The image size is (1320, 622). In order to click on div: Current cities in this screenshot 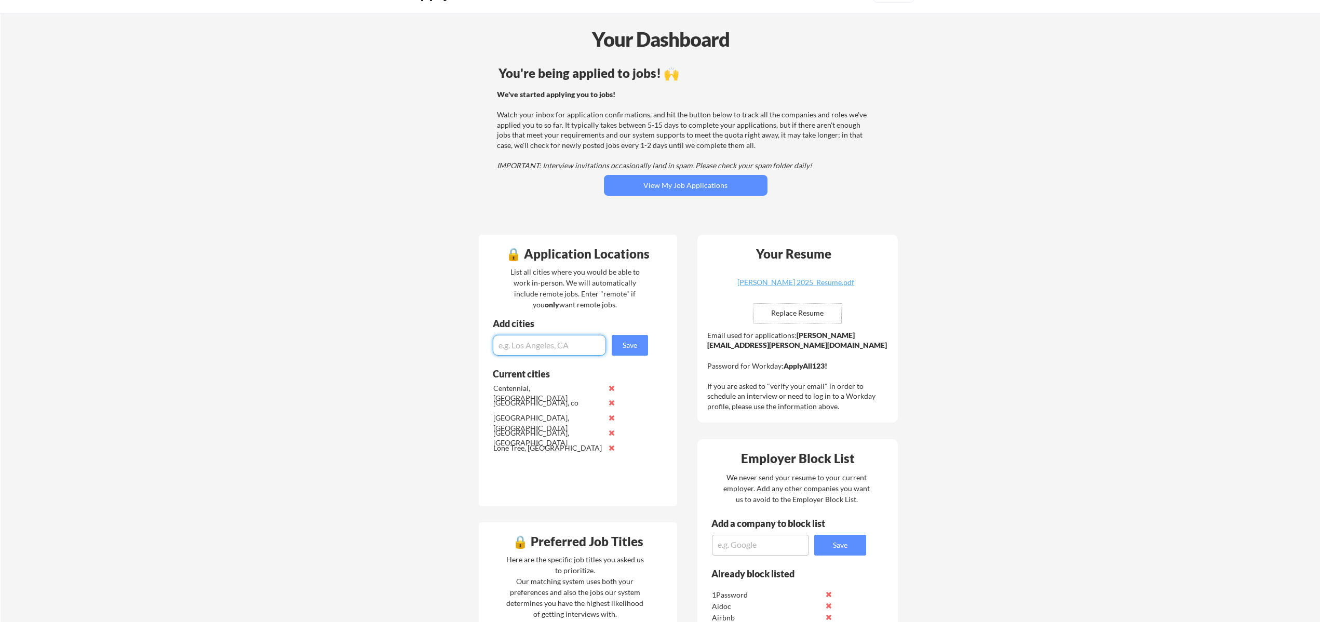, I will do `click(564, 374)`.